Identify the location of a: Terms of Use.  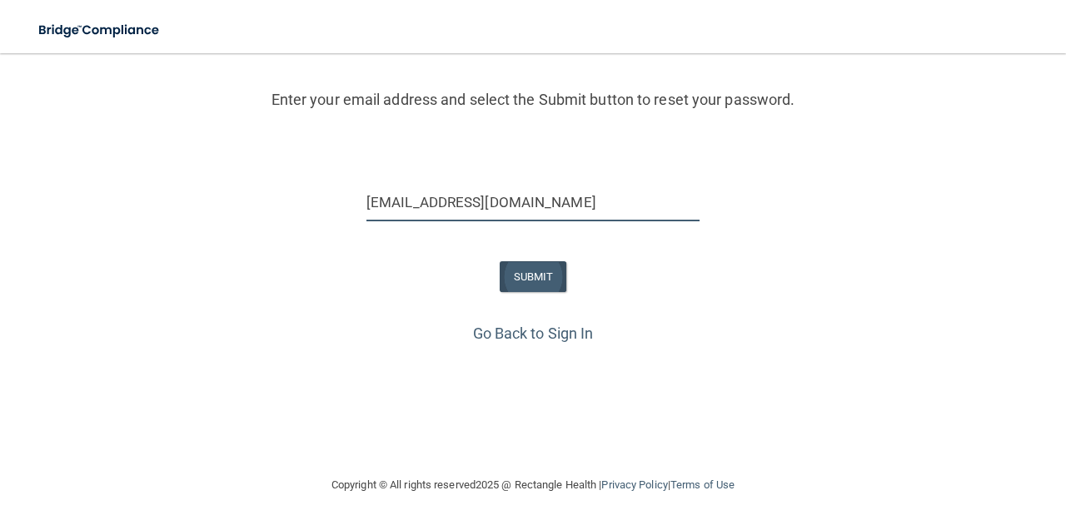
(702, 484).